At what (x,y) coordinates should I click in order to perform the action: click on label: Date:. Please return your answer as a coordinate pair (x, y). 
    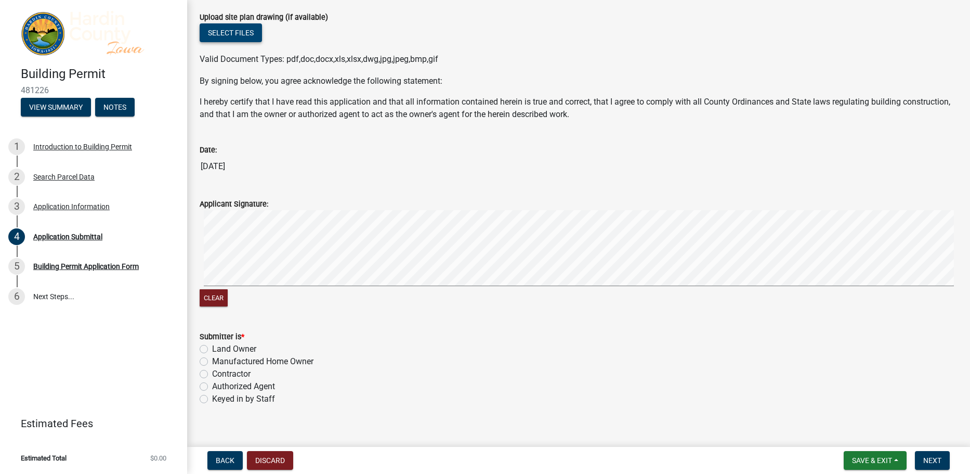
    Looking at the image, I should click on (208, 150).